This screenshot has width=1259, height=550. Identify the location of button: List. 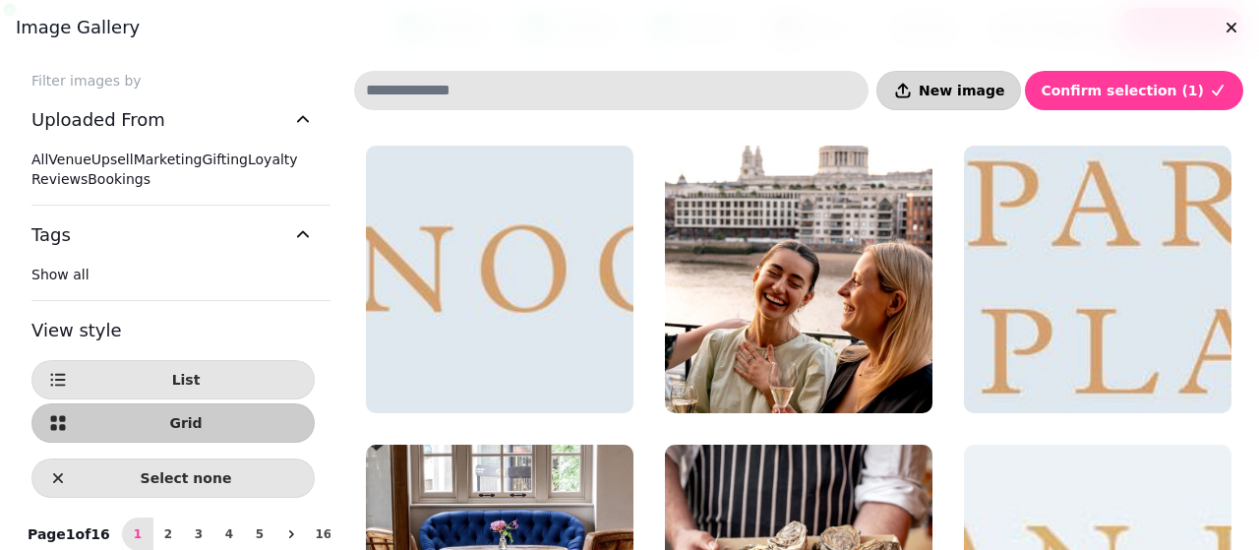
(173, 380).